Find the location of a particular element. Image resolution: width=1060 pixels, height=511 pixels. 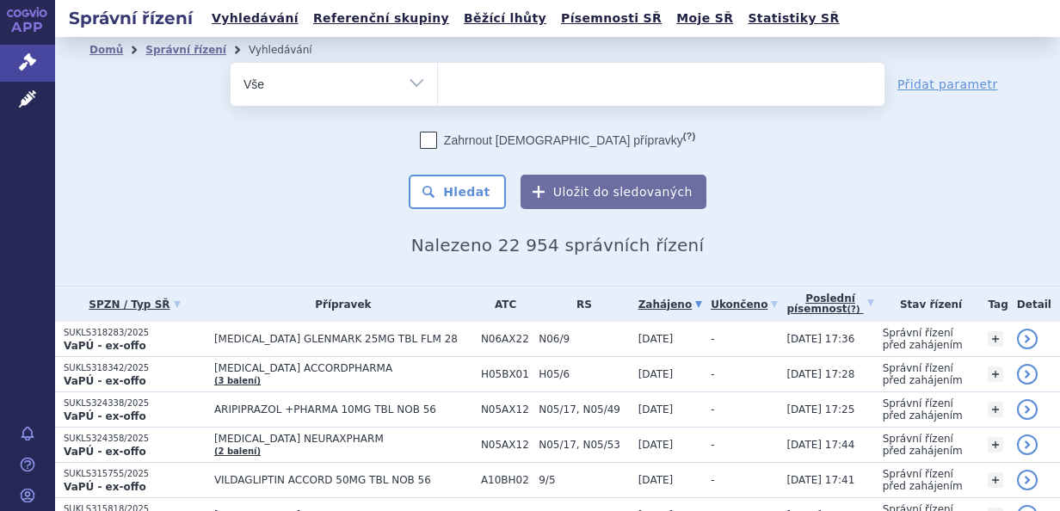

th: ATC is located at coordinates (501, 304).